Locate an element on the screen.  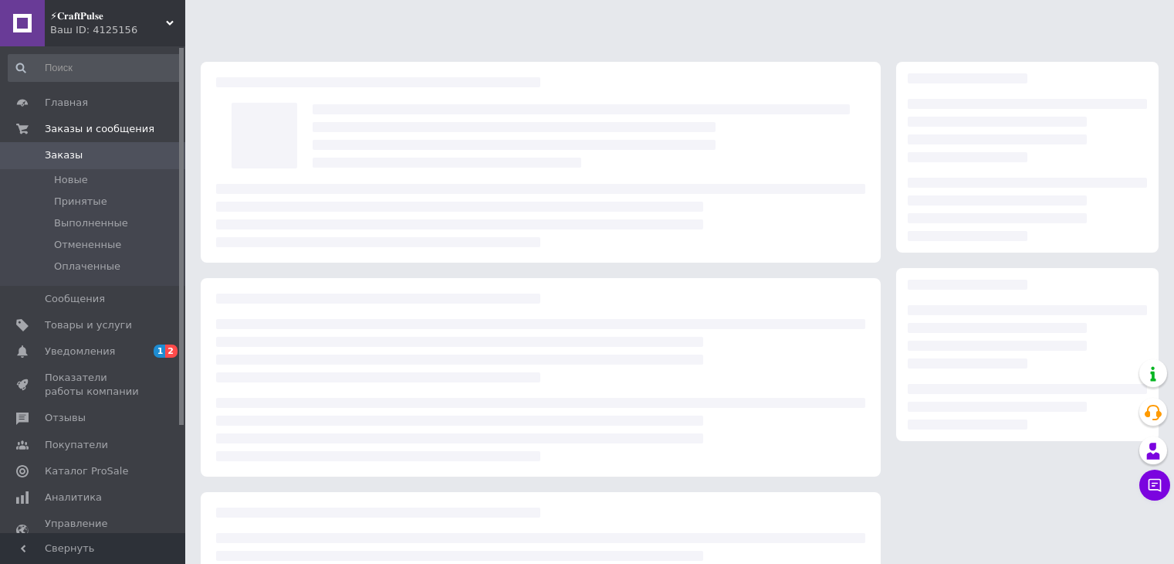
span: Покупатели is located at coordinates (76, 445).